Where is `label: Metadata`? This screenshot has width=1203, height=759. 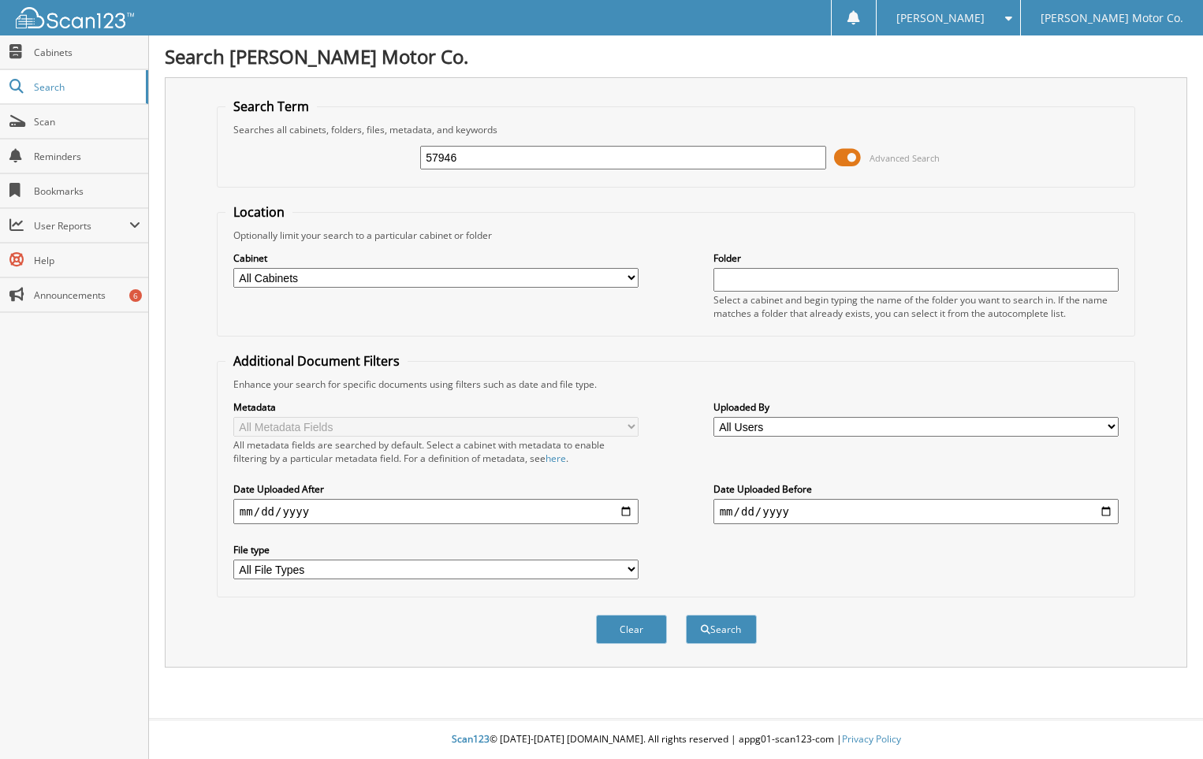
label: Metadata is located at coordinates (436, 407).